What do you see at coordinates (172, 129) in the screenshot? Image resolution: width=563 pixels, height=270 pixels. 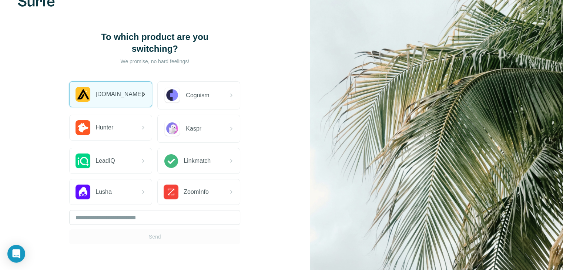 I see `img: Kaspr Logo` at bounding box center [172, 129].